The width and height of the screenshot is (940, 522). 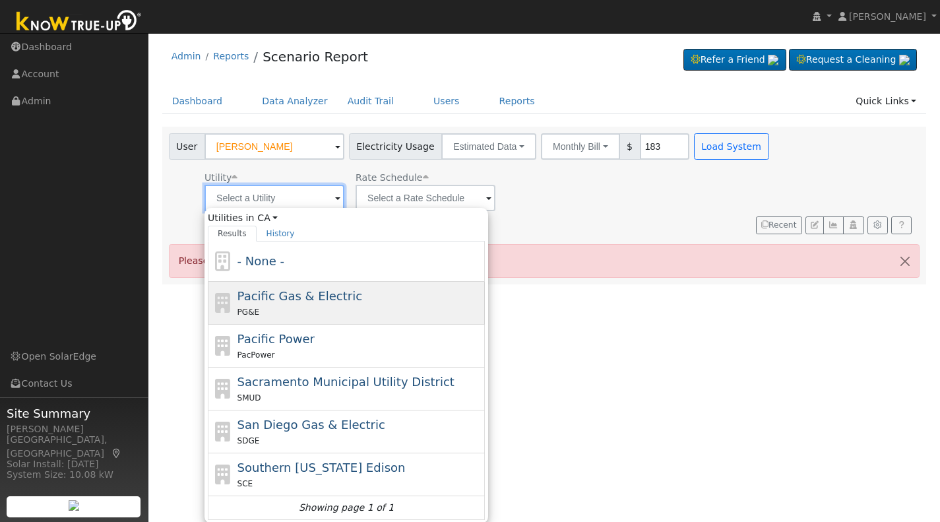 What do you see at coordinates (274, 146) in the screenshot?
I see `input: Select a User` at bounding box center [274, 146].